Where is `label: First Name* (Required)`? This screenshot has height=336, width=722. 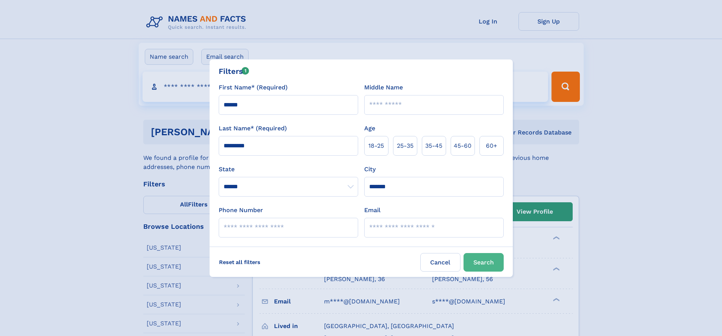 label: First Name* (Required) is located at coordinates (253, 88).